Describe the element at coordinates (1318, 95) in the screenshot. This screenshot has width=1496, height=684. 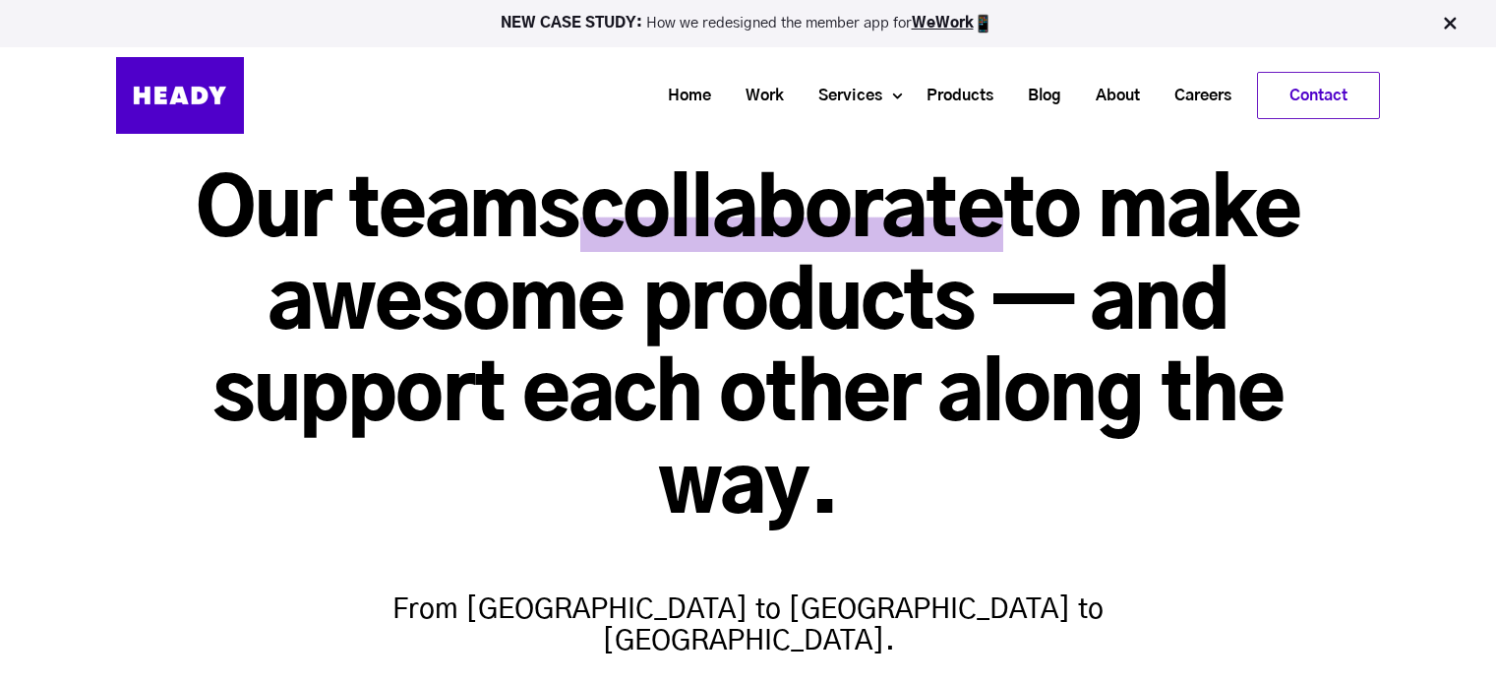
I see `a: Contact` at that location.